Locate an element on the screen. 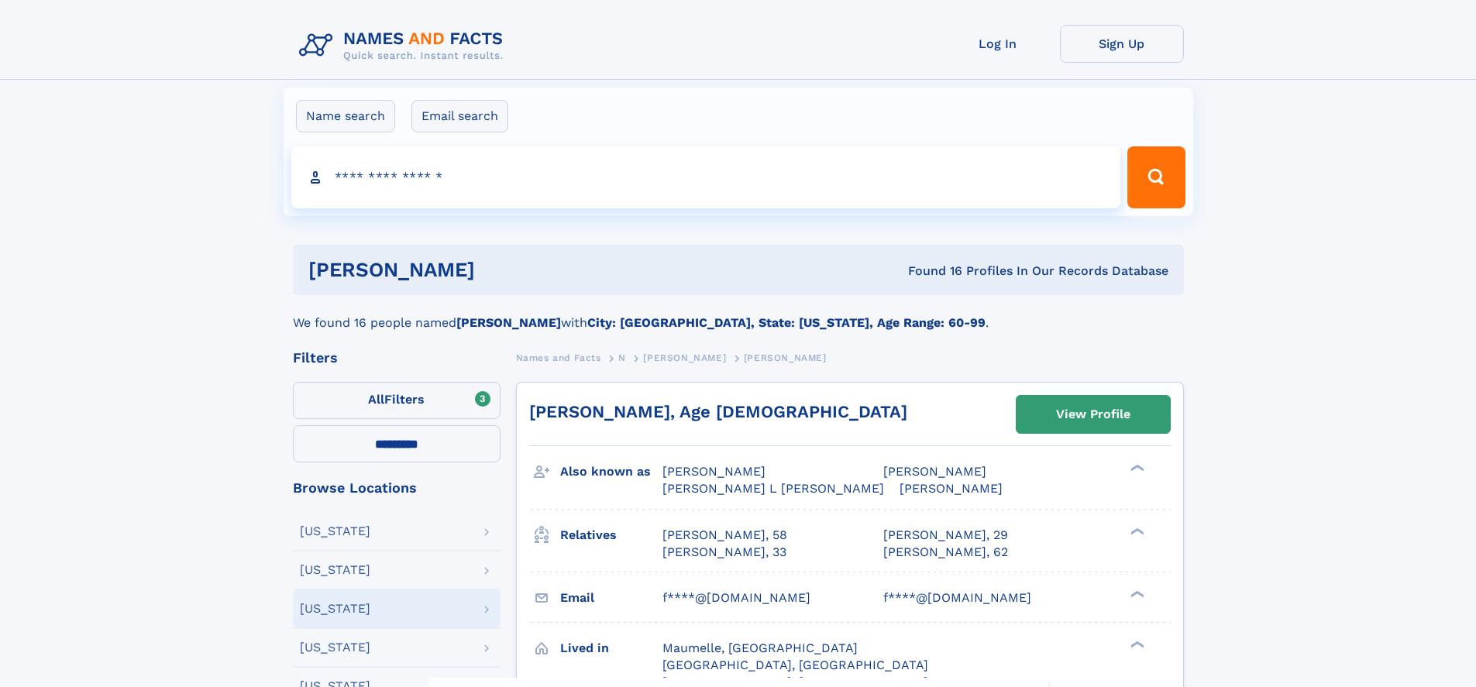 The image size is (1476, 687). div: Browse Locations is located at coordinates (397, 488).